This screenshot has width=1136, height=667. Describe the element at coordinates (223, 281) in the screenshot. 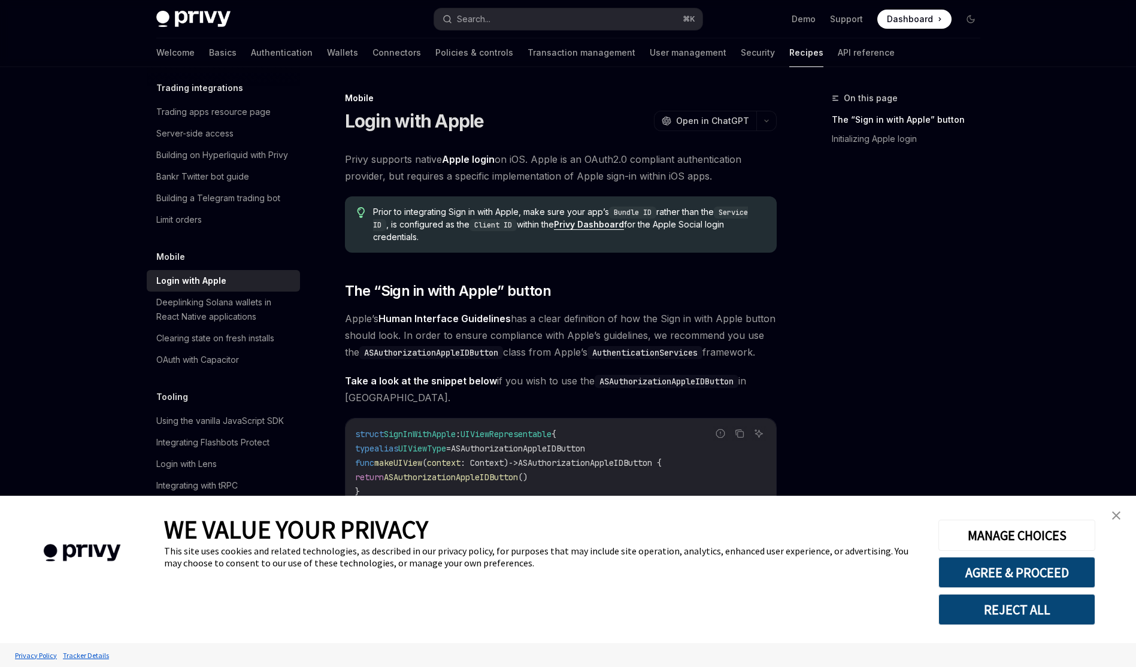

I see `a: Login with Apple` at that location.